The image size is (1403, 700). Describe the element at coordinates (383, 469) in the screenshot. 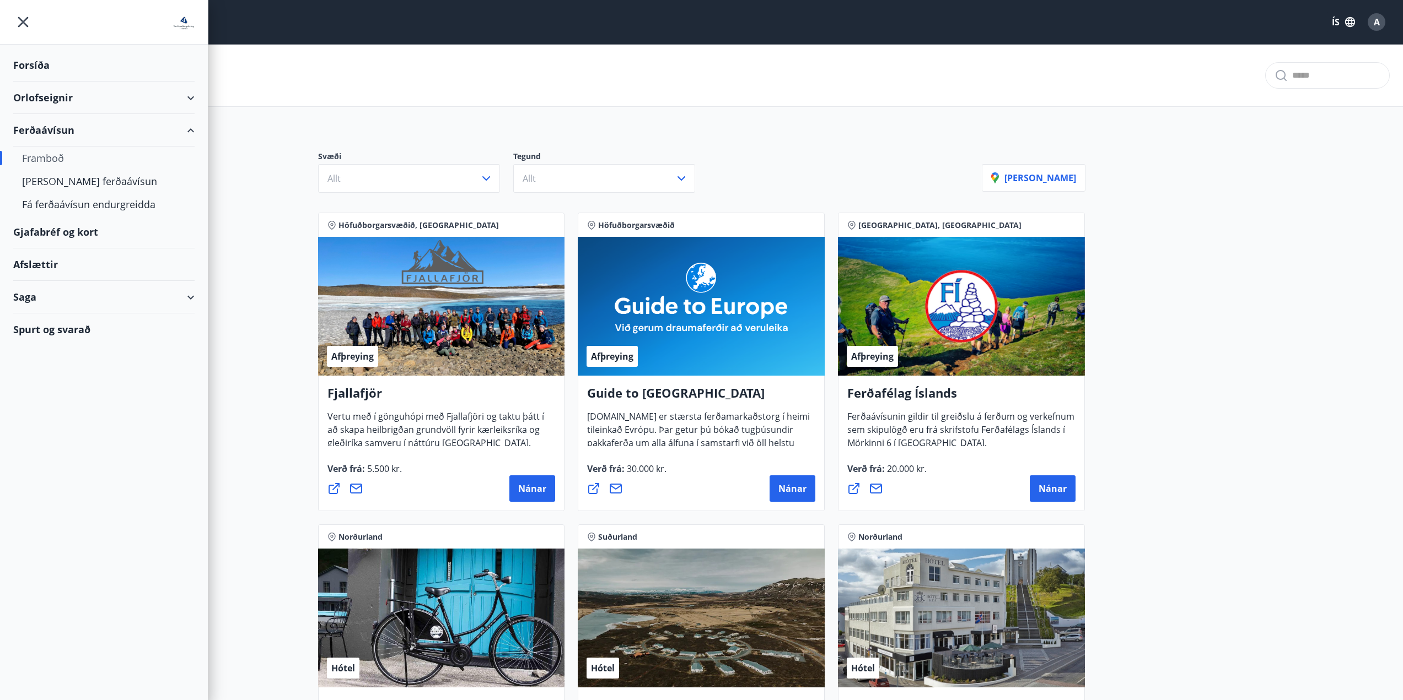

I see `span: 5.500 kr.` at that location.